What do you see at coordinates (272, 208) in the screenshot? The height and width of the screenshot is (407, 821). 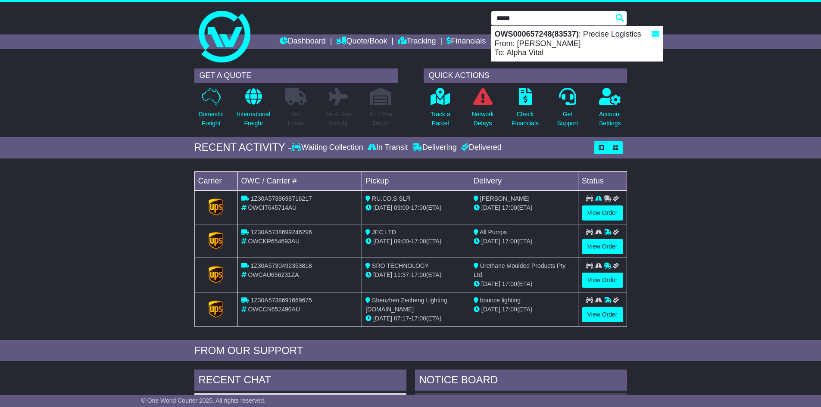 I see `span: OWCIT645714AU` at bounding box center [272, 208].